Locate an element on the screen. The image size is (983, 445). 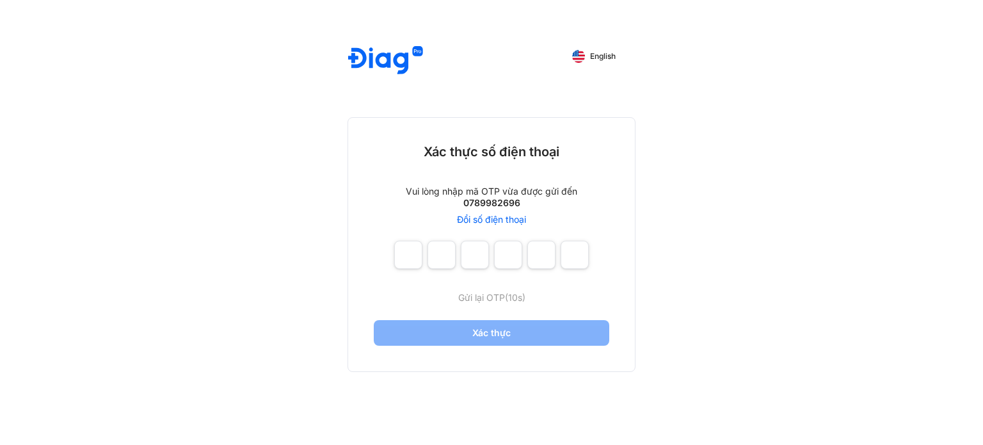
span: English is located at coordinates (603, 56).